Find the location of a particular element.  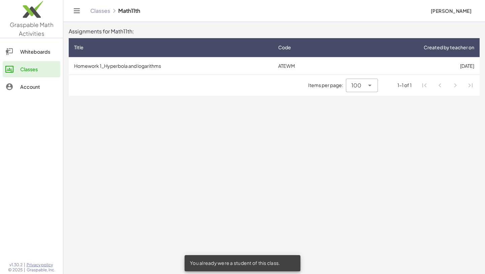

nav: Pagination Navigation is located at coordinates (448, 85).